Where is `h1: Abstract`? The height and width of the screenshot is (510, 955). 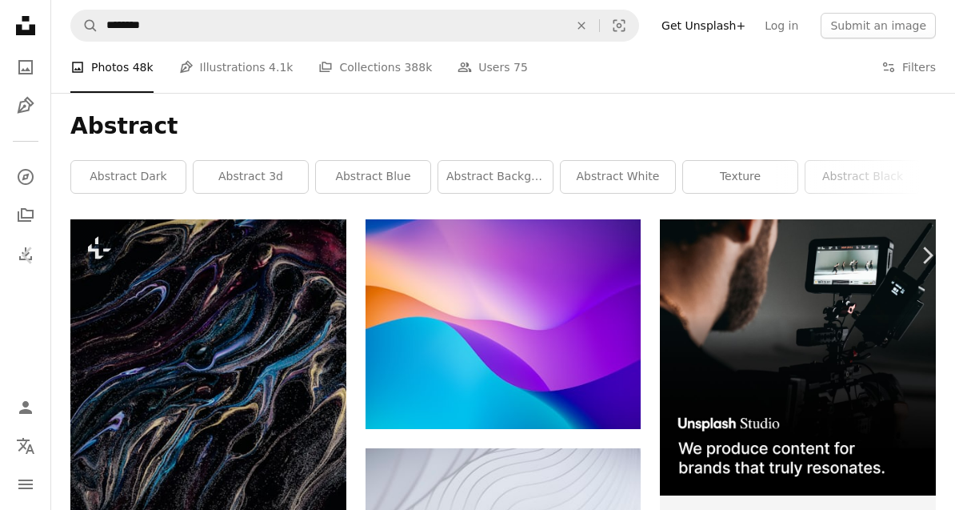 h1: Abstract is located at coordinates (503, 126).